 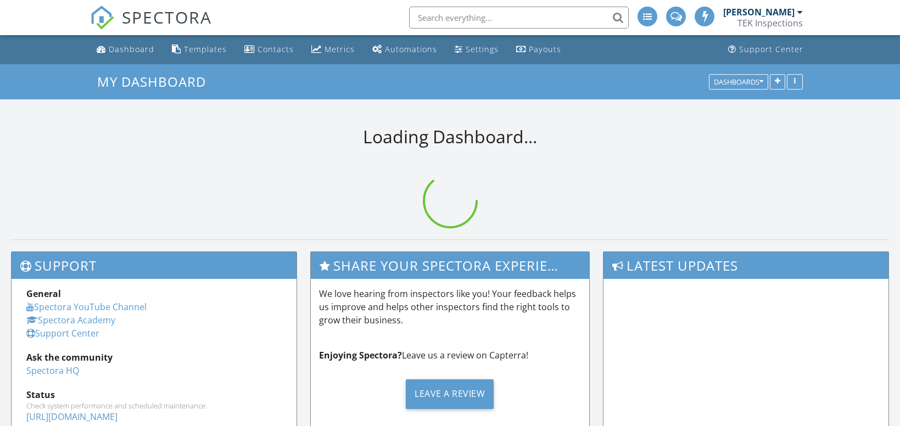 What do you see at coordinates (154, 265) in the screenshot?
I see `h3: Support` at bounding box center [154, 265].